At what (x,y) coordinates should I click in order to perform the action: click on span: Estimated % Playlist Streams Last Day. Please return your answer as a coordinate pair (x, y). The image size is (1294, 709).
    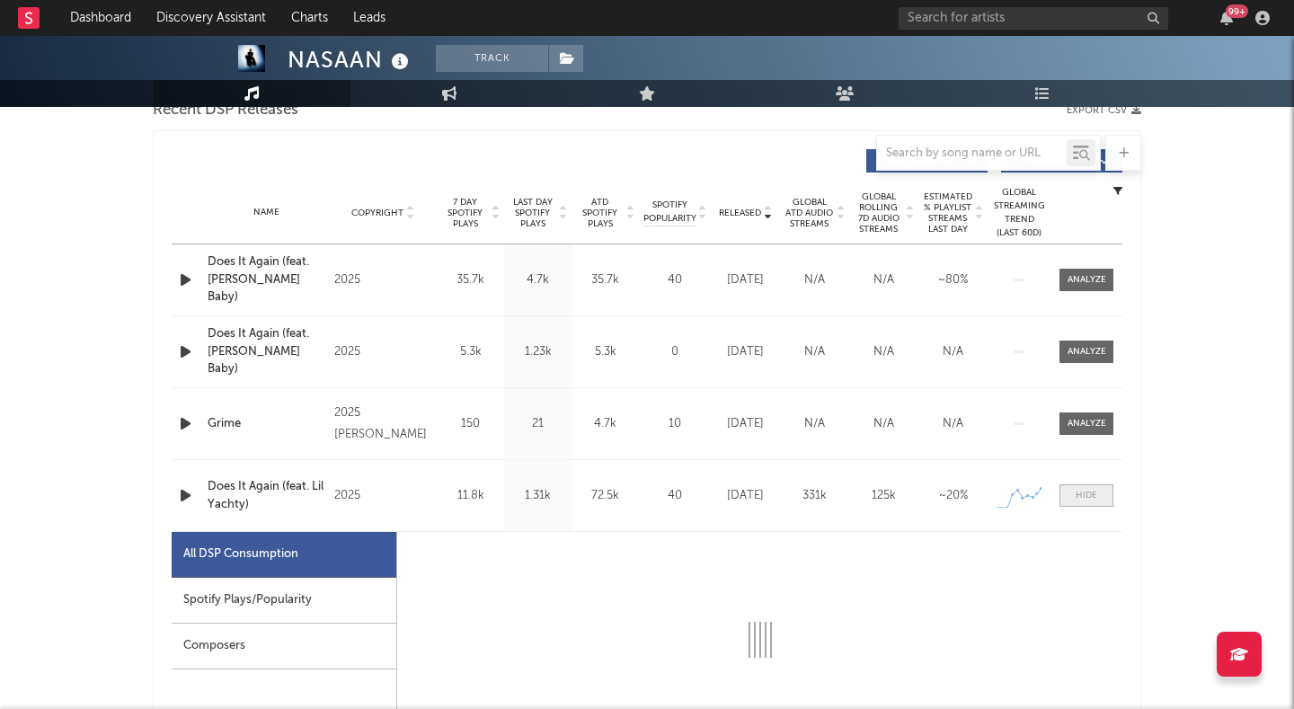
    Looking at the image, I should click on (947, 213).